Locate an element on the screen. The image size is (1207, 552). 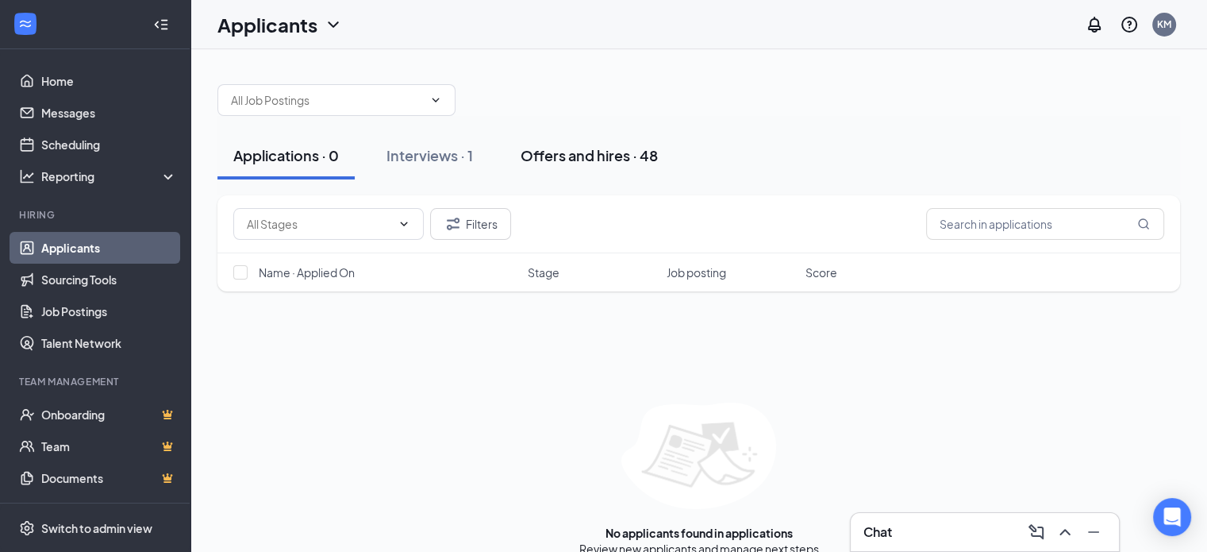
button: Filter Filters is located at coordinates (471, 224).